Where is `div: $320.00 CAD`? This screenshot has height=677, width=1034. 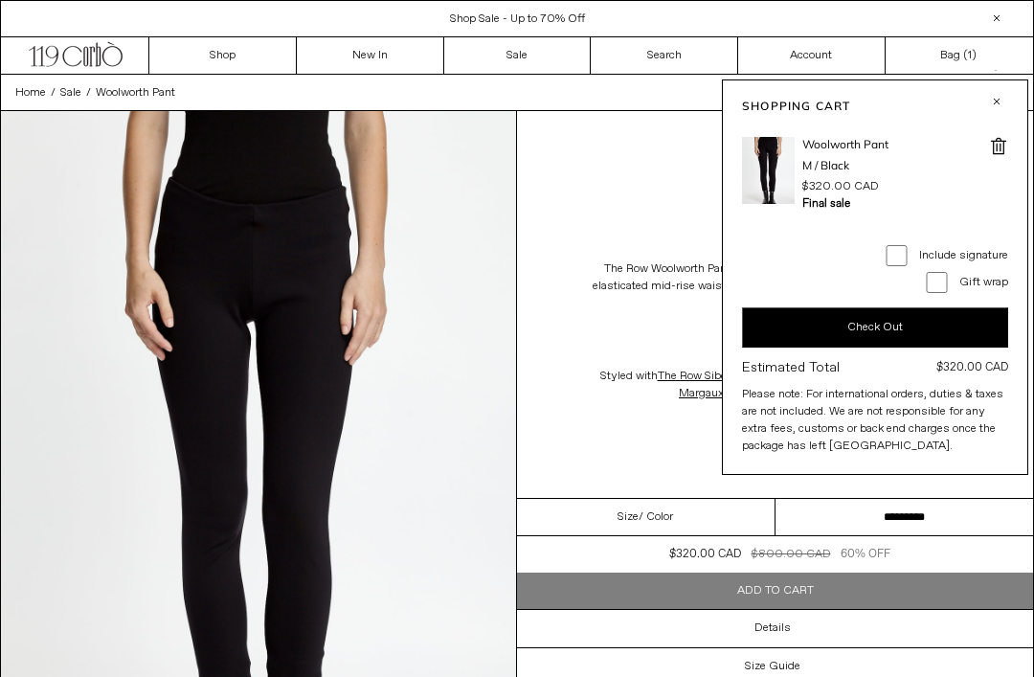
div: $320.00 CAD is located at coordinates (705, 554).